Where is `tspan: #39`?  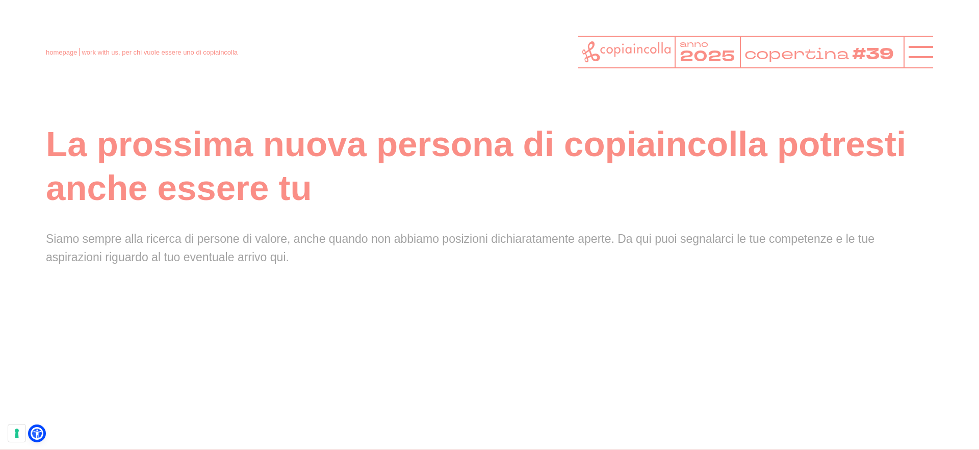 tspan: #39 is located at coordinates (876, 54).